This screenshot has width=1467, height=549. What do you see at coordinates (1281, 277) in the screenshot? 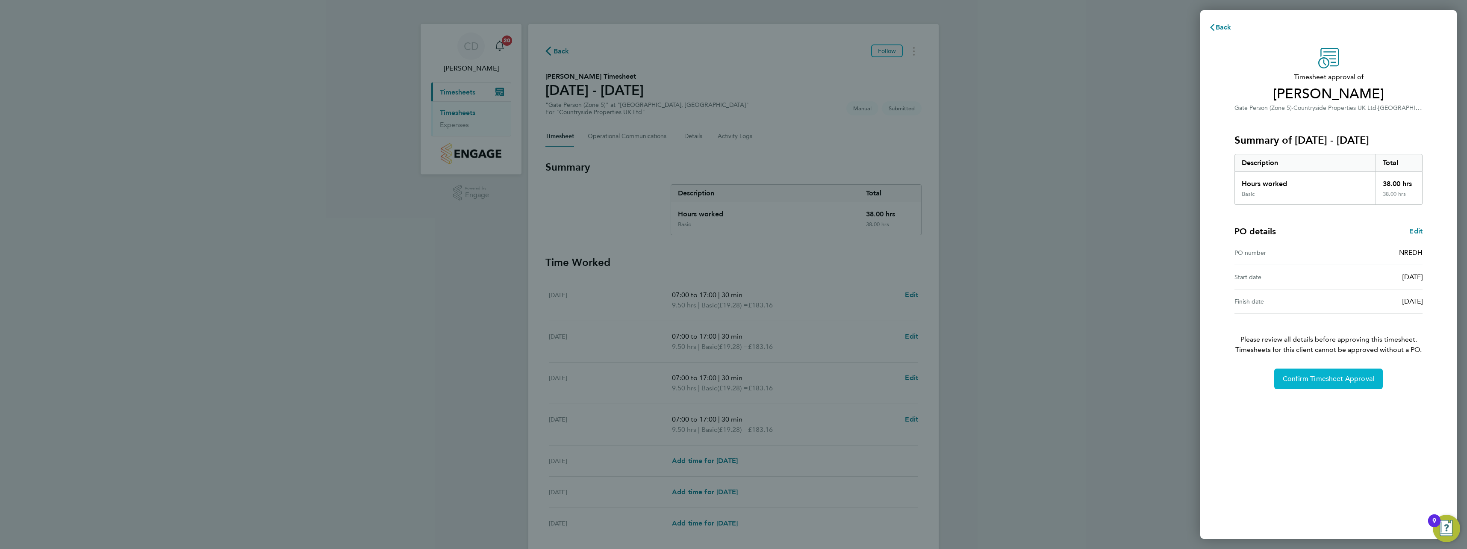
I see `div: Start date` at bounding box center [1281, 277].